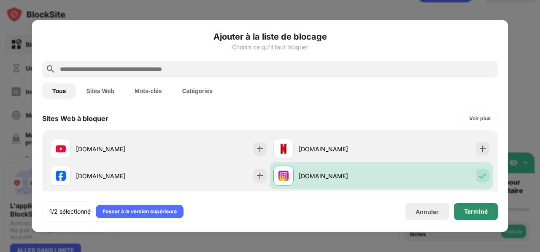 The image size is (540, 252). What do you see at coordinates (148, 91) in the screenshot?
I see `button: Mots-clés` at bounding box center [148, 91].